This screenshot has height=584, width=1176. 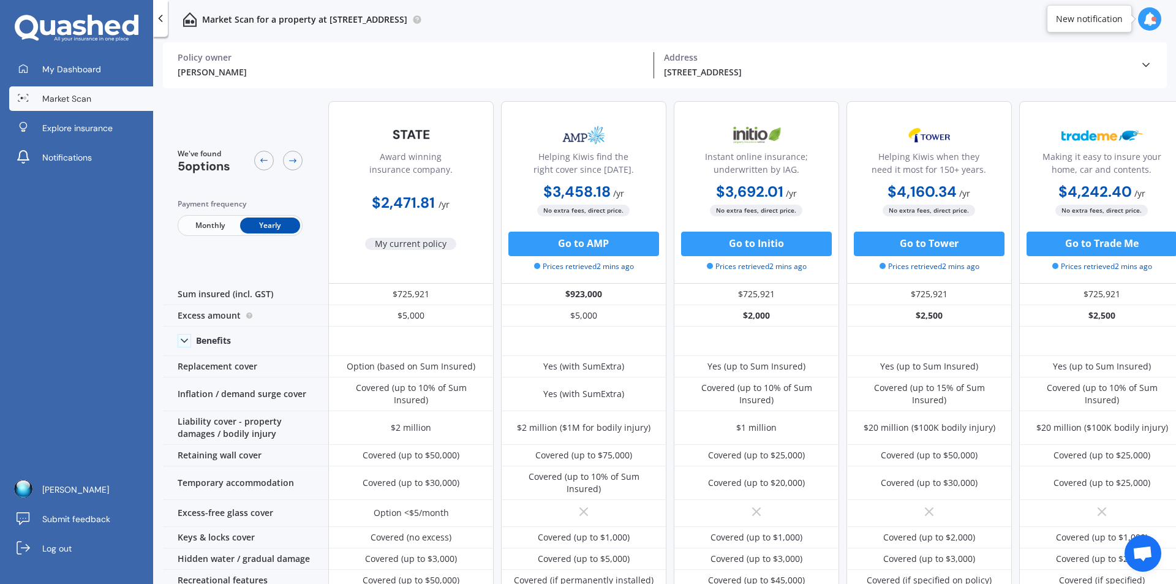 I want to click on img: Initio.webp, so click(x=756, y=135).